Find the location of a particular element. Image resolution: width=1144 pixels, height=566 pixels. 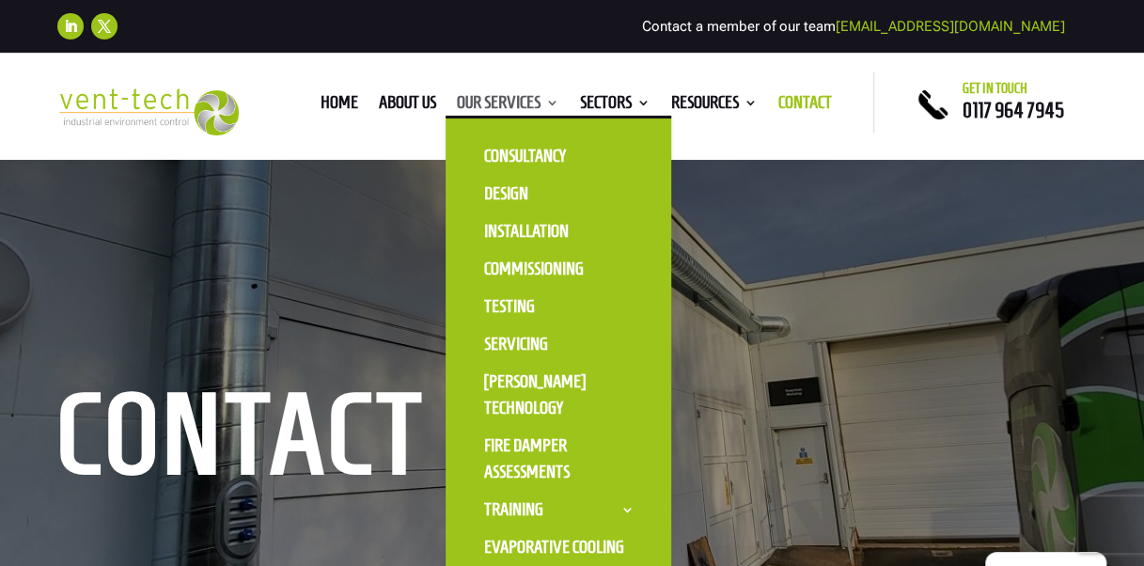

a: Consultancy is located at coordinates (558, 156).